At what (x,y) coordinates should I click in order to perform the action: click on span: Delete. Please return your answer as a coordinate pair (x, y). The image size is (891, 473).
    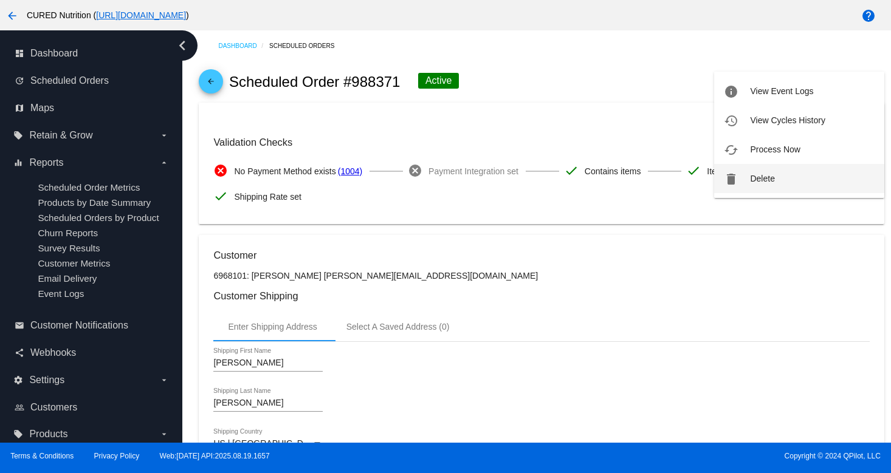
    Looking at the image, I should click on (762, 179).